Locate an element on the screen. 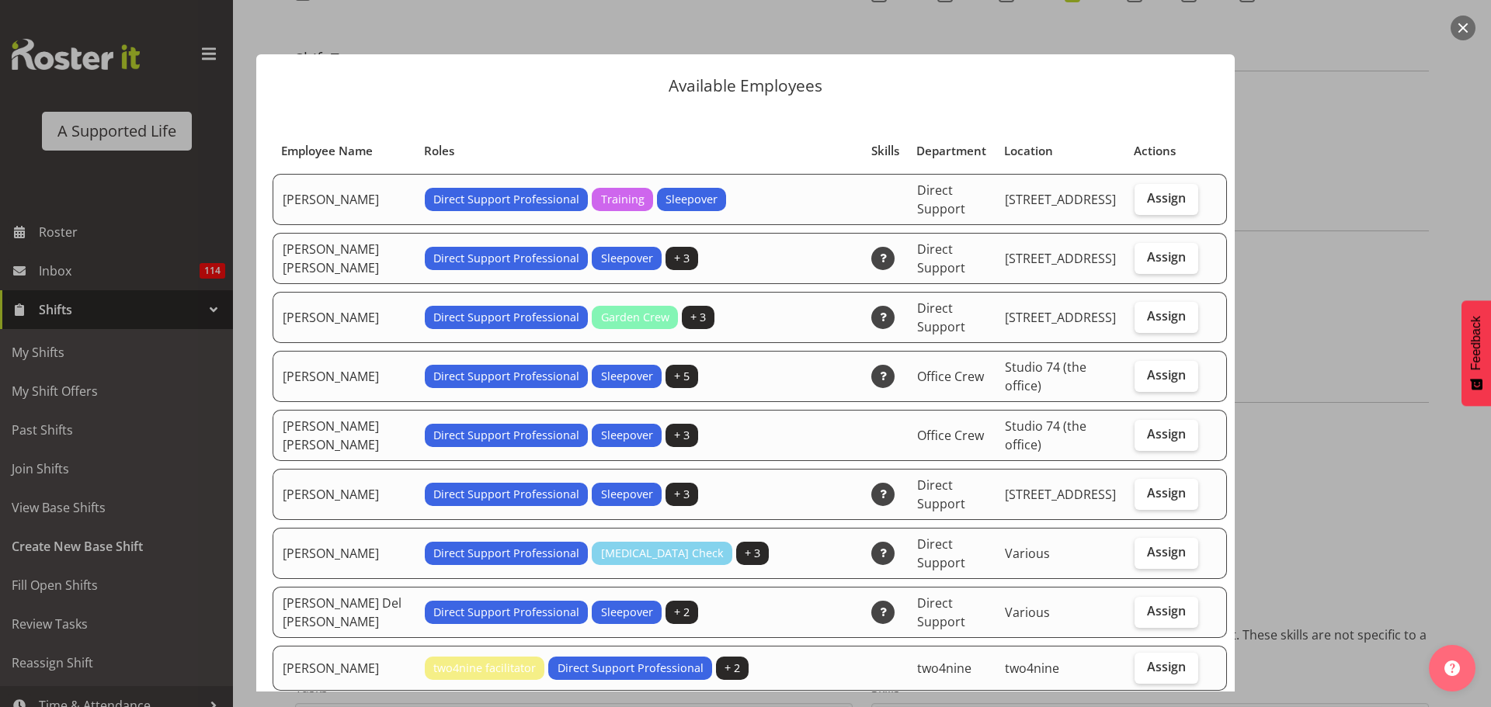  span: Actions is located at coordinates (1155, 151).